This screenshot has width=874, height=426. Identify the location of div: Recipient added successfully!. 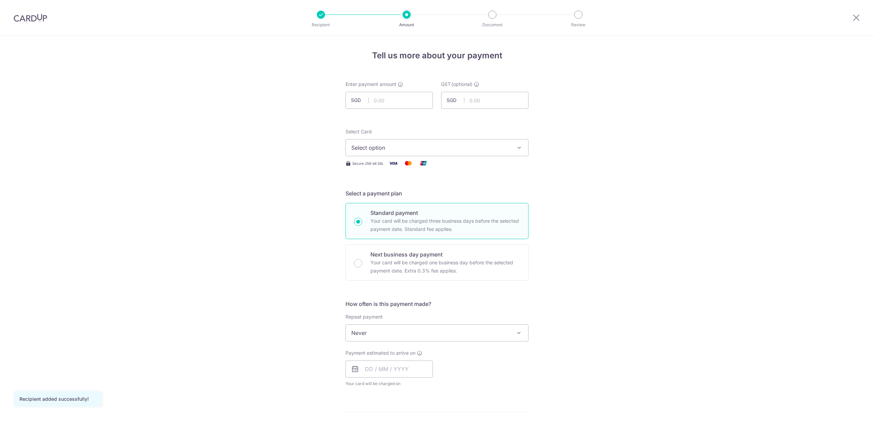
(57, 399).